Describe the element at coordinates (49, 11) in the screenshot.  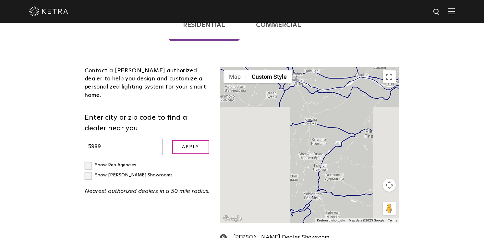
I see `img: ketra-logo-2019-white` at that location.